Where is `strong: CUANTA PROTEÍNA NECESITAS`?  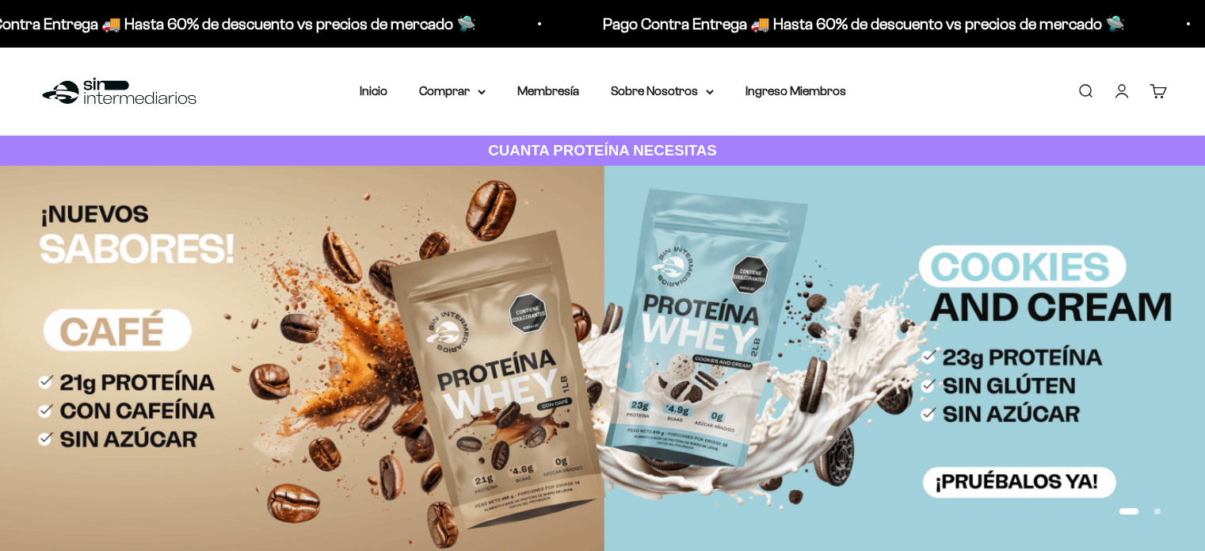
strong: CUANTA PROTEÍNA NECESITAS is located at coordinates (602, 150).